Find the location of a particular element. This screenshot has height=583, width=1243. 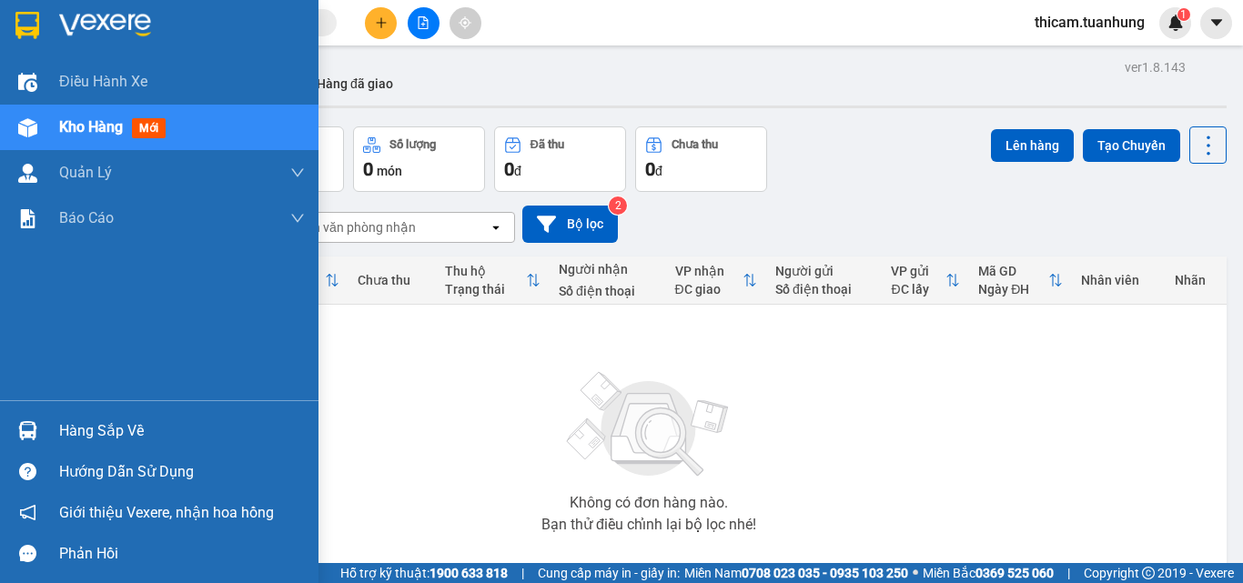

span: 1 is located at coordinates (1183, 15).